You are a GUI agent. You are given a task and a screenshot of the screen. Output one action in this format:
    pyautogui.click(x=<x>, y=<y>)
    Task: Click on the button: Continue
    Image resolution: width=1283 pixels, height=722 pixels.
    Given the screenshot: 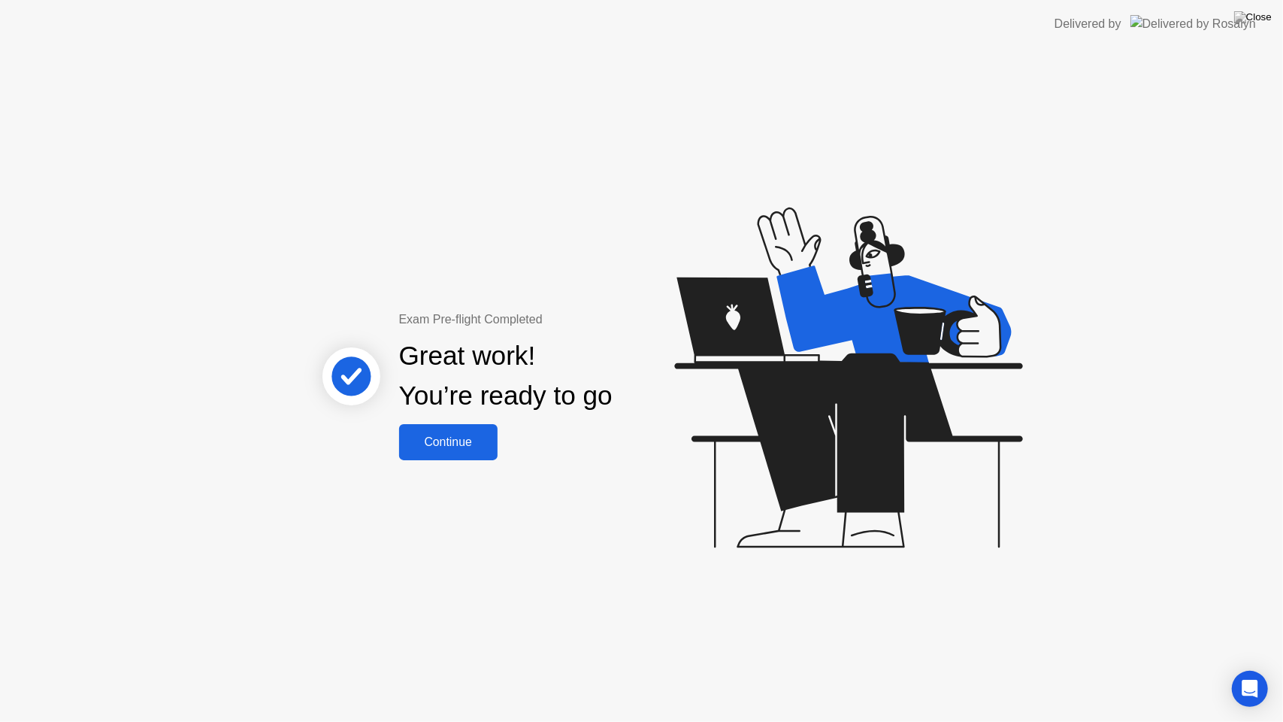 What is the action you would take?
    pyautogui.click(x=448, y=442)
    